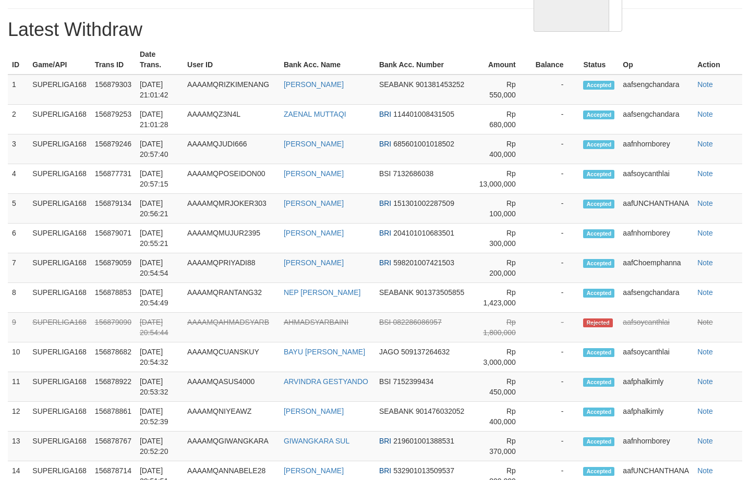 This screenshot has width=750, height=480. What do you see at coordinates (113, 357) in the screenshot?
I see `td: 156878682` at bounding box center [113, 357].